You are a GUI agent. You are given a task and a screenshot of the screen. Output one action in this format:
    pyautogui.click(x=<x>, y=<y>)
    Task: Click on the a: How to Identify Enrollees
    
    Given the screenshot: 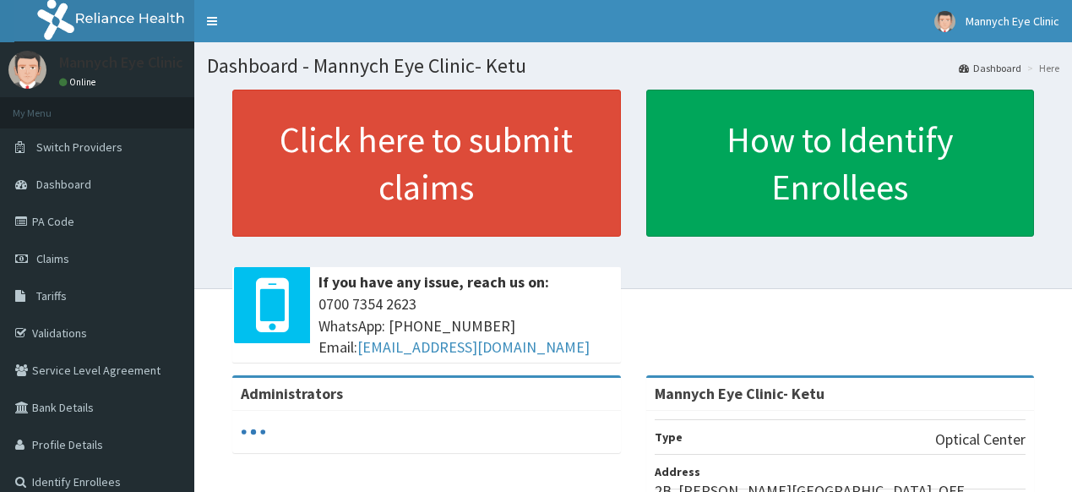 What is the action you would take?
    pyautogui.click(x=841, y=163)
    